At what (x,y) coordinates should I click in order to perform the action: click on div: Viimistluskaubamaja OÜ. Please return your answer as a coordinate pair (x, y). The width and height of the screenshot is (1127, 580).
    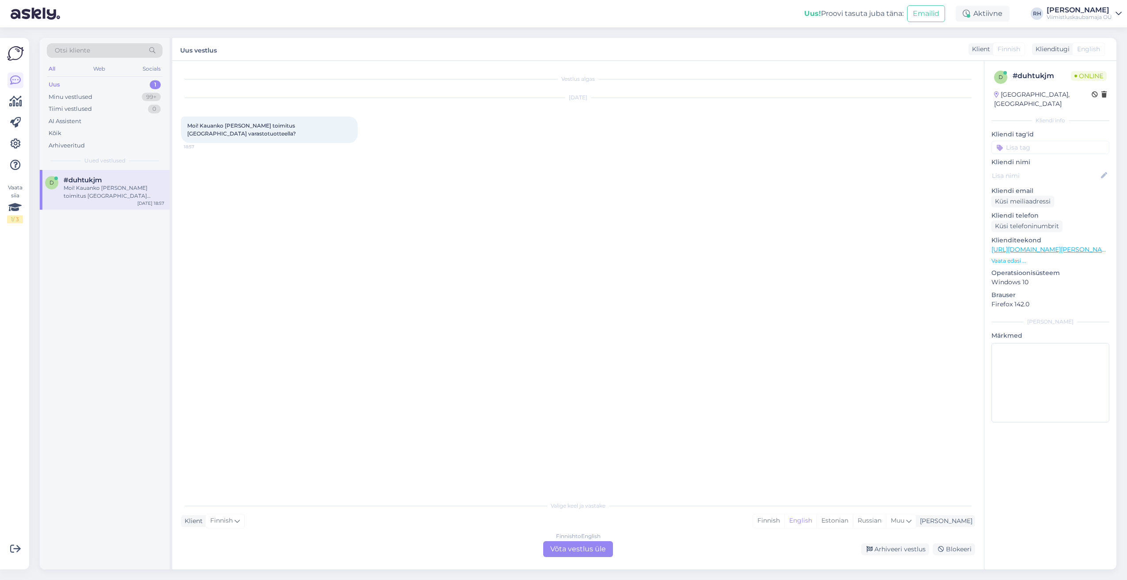
    Looking at the image, I should click on (1079, 17).